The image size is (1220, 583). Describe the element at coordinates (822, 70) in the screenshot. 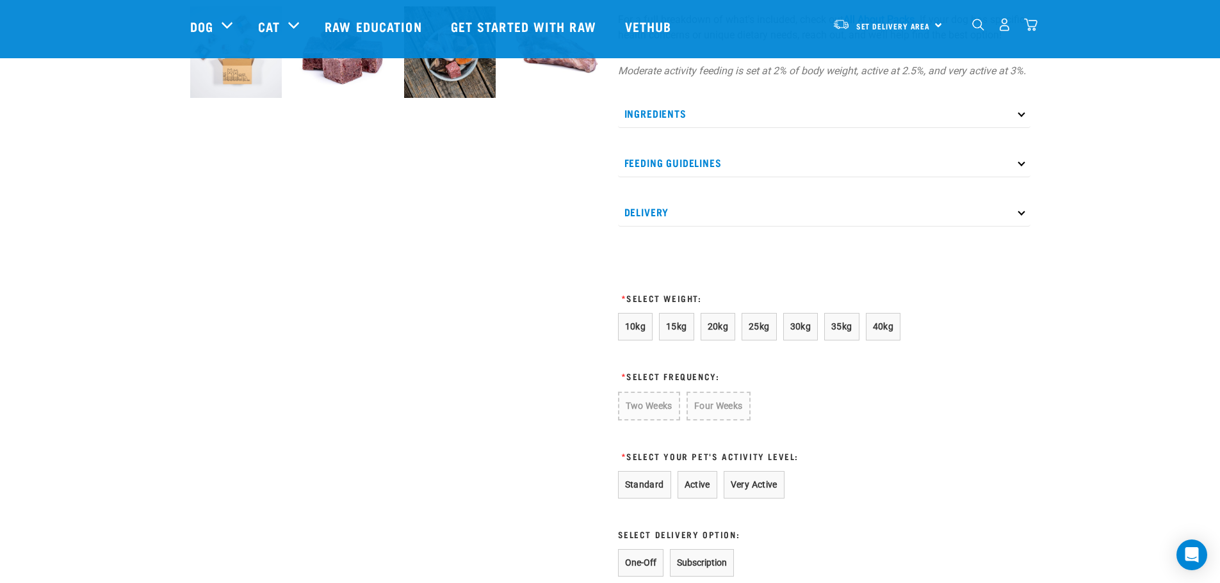

I see `em: Moderate activity feeding is set at 2% of body weight, active at 2.5%, and very active at 3%.` at that location.